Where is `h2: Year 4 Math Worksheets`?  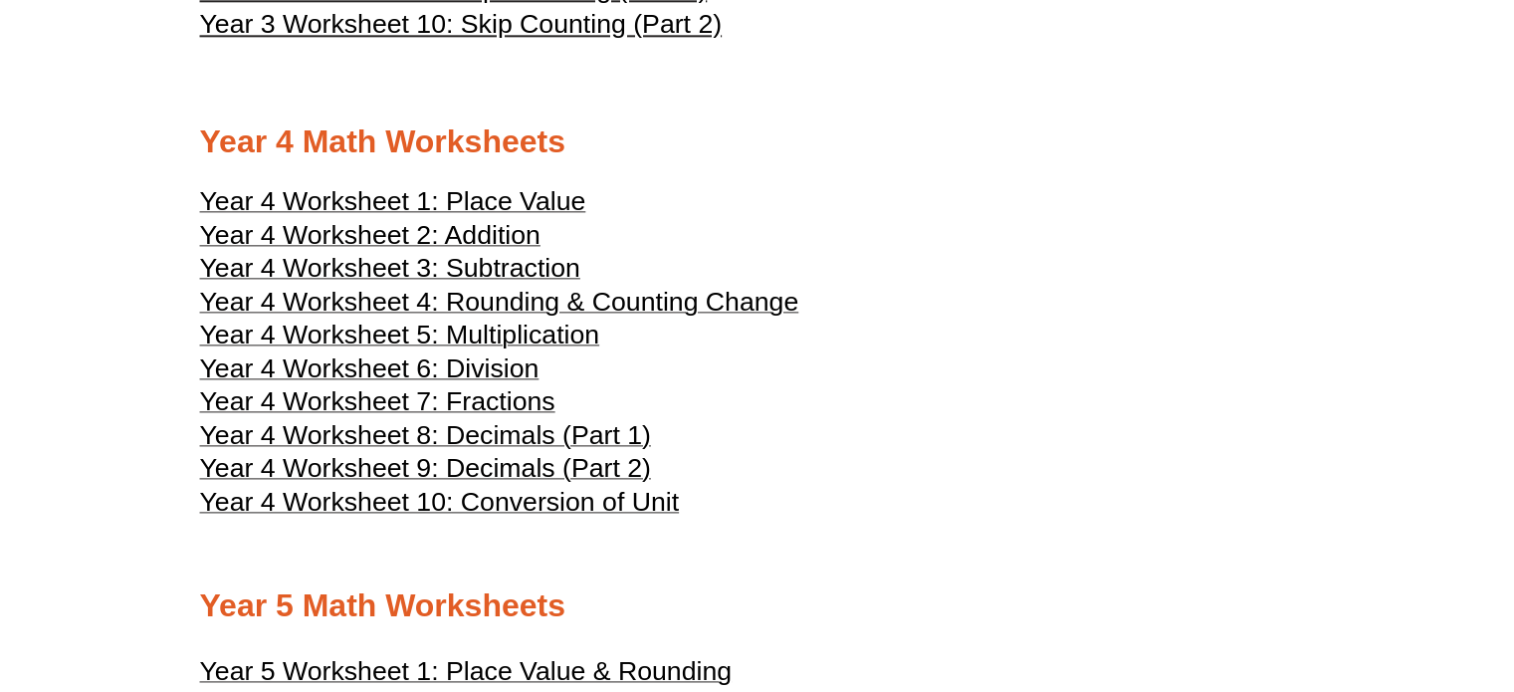 h2: Year 4 Math Worksheets is located at coordinates (758, 142).